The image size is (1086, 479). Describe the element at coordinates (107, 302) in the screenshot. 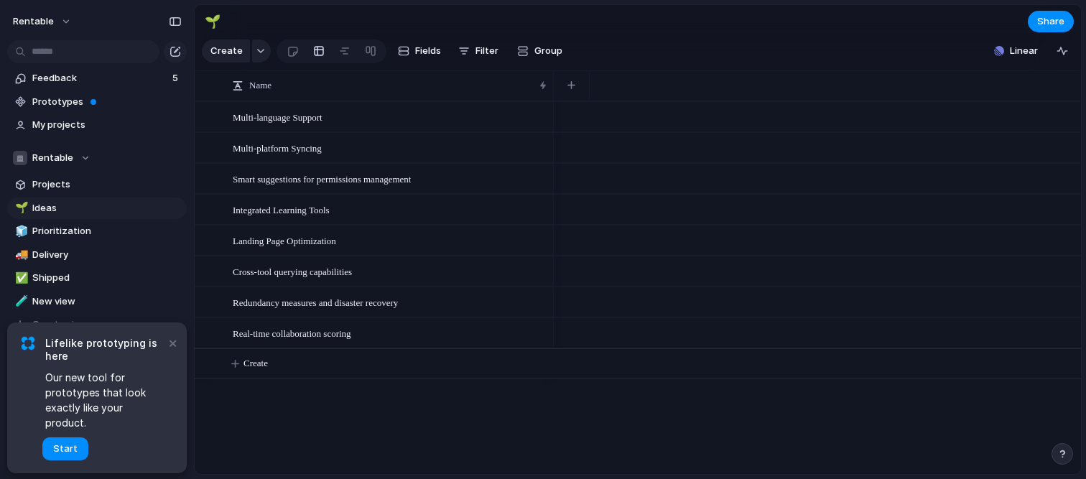

I see `span: New view` at that location.